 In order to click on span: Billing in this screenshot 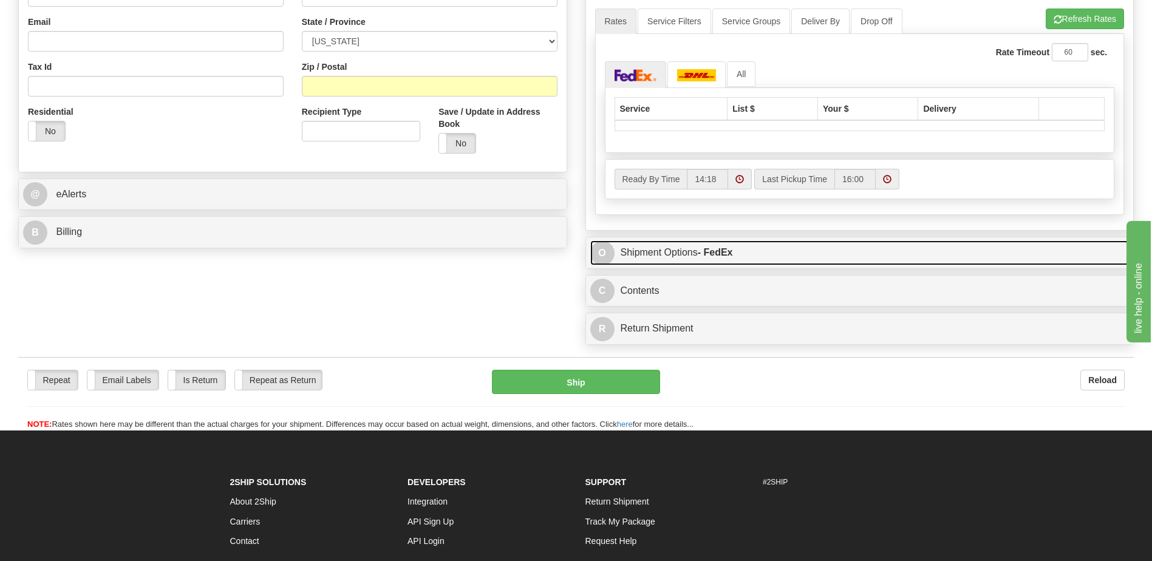, I will do `click(69, 231)`.